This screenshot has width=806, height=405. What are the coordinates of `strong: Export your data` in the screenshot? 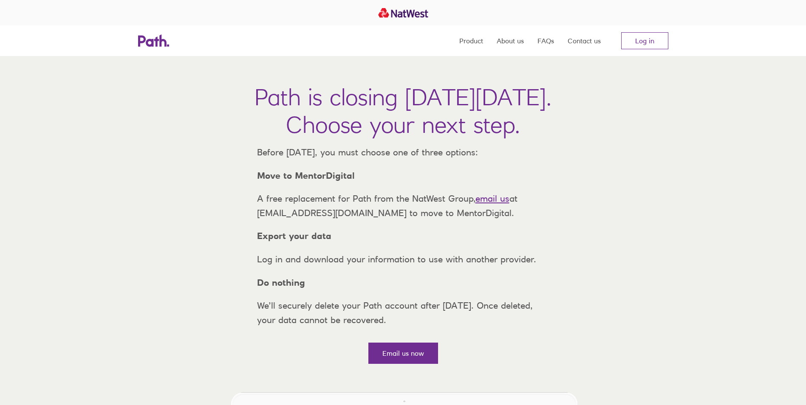 It's located at (294, 236).